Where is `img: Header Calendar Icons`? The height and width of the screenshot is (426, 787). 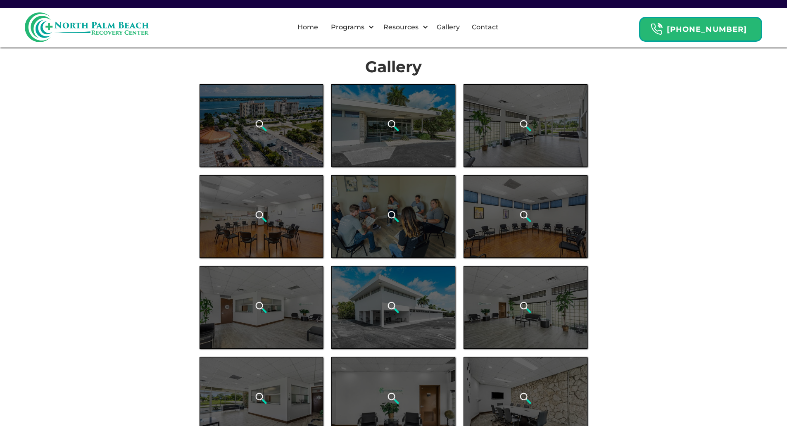 img: Header Calendar Icons is located at coordinates (656, 29).